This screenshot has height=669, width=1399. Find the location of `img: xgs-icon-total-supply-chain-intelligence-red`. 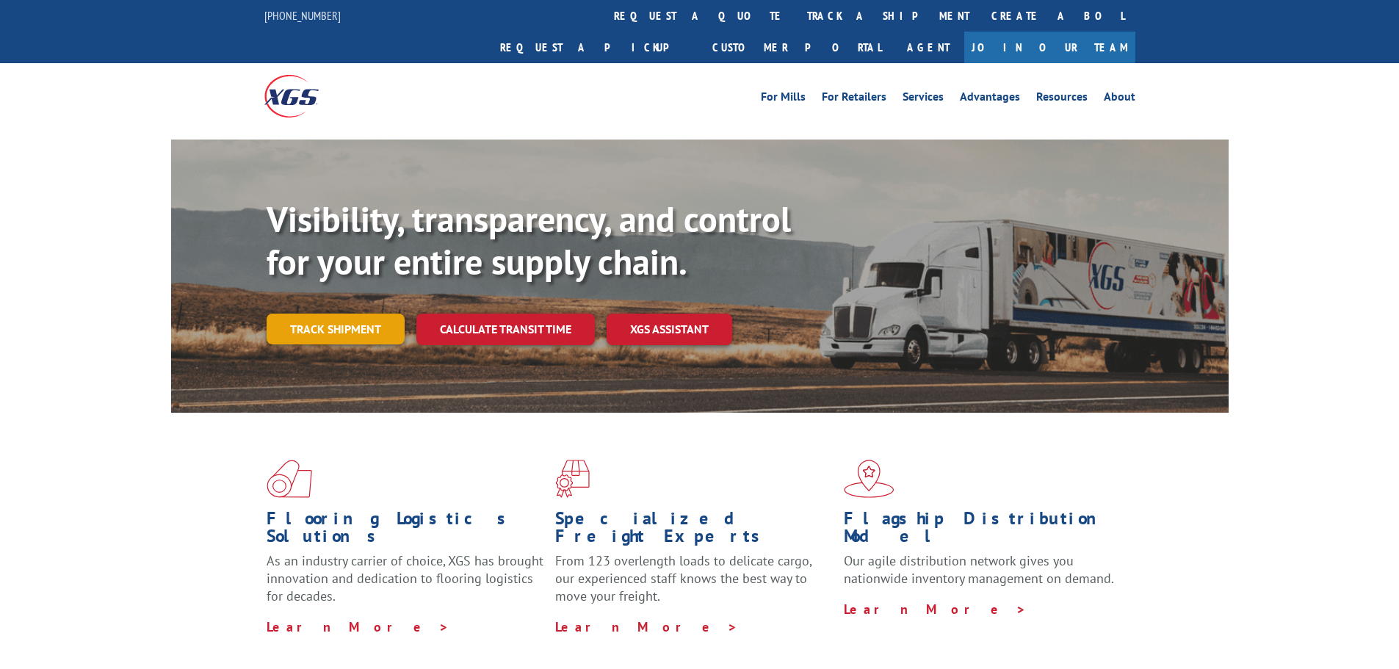

img: xgs-icon-total-supply-chain-intelligence-red is located at coordinates (289, 479).